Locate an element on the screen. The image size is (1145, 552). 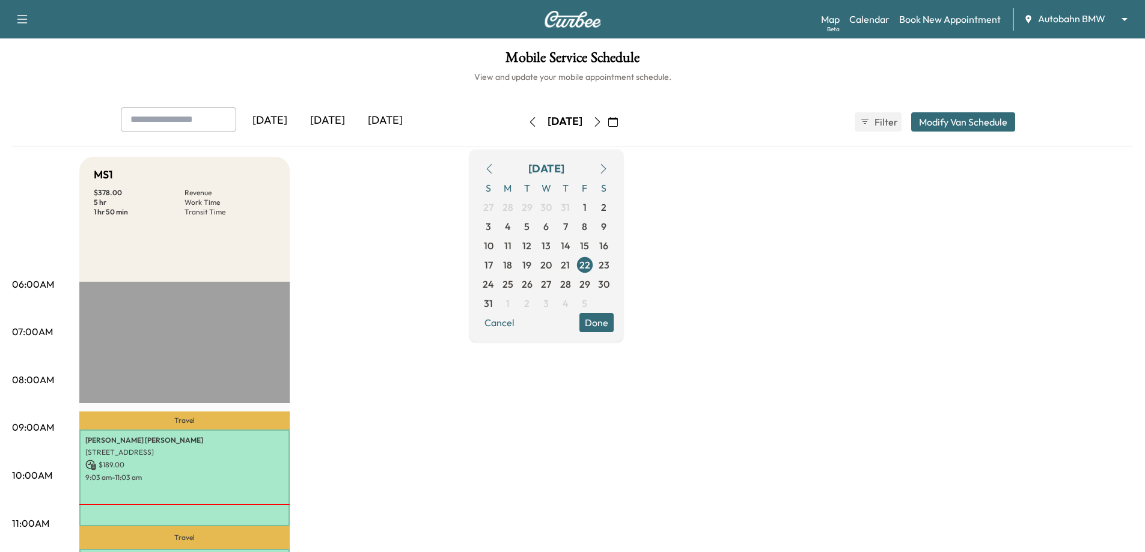
span: 13 is located at coordinates (546, 246).